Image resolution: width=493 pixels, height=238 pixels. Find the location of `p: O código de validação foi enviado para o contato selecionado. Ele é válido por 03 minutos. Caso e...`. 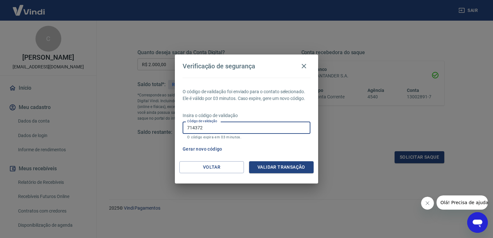

p: O código de validação foi enviado para o contato selecionado. Ele é válido por 03 minutos. Caso e... is located at coordinates (246, 95).